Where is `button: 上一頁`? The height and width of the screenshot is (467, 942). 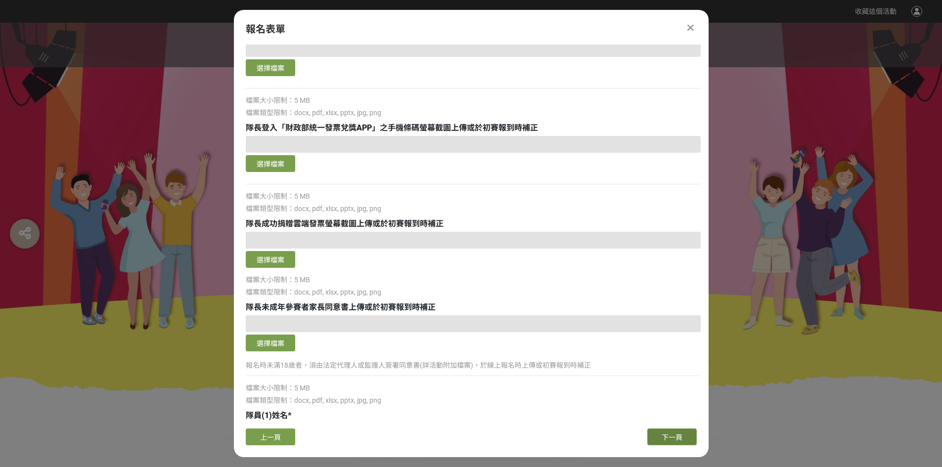
button: 上一頁 is located at coordinates (270, 437).